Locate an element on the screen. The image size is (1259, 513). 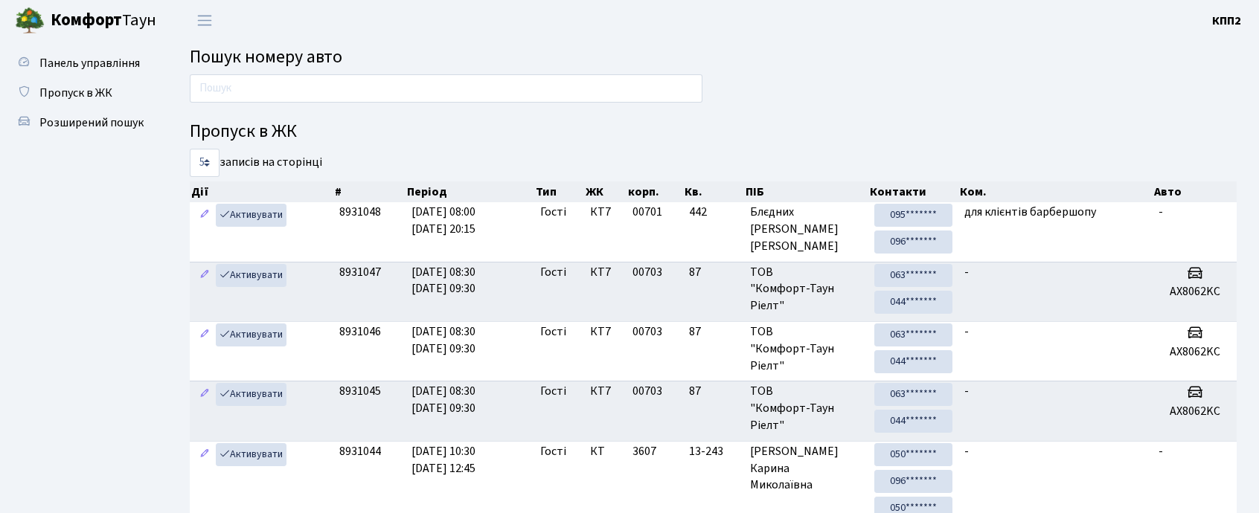
span: 00701 is located at coordinates (647, 212).